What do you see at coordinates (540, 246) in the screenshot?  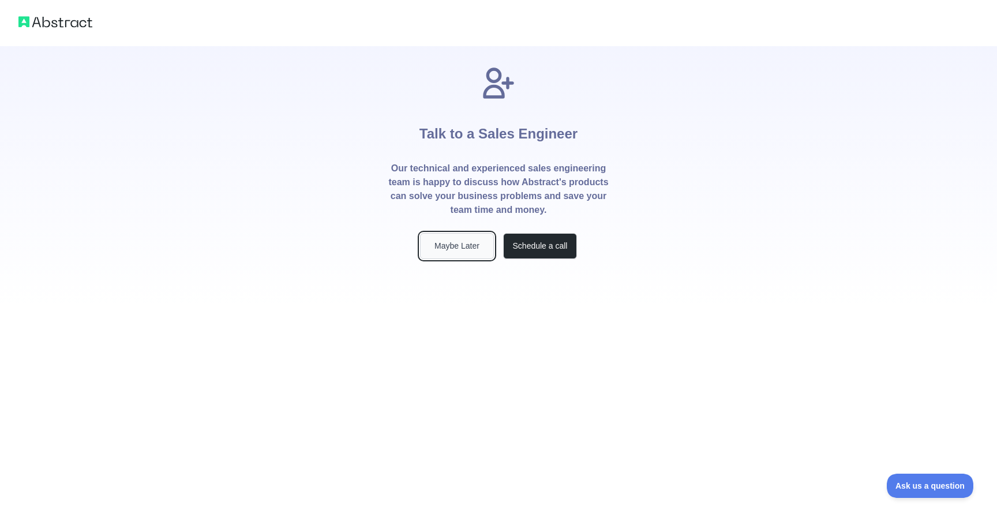 I see `button: Schedule a call` at bounding box center [540, 246].